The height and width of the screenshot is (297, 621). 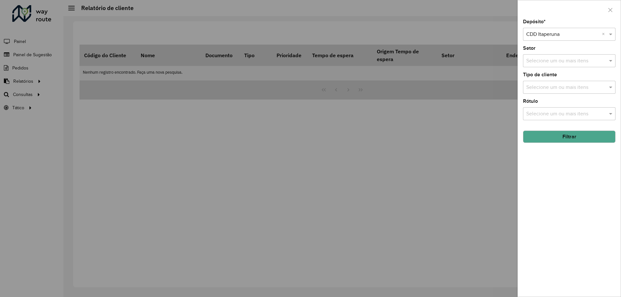 I want to click on label: Tipo de cliente, so click(x=540, y=75).